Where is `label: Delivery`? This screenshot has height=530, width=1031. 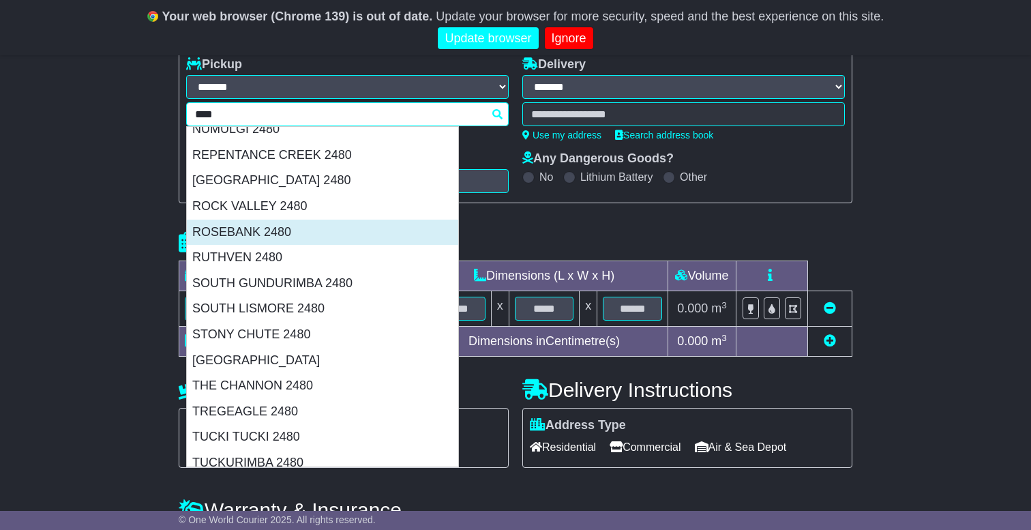
label: Delivery is located at coordinates (554, 65).